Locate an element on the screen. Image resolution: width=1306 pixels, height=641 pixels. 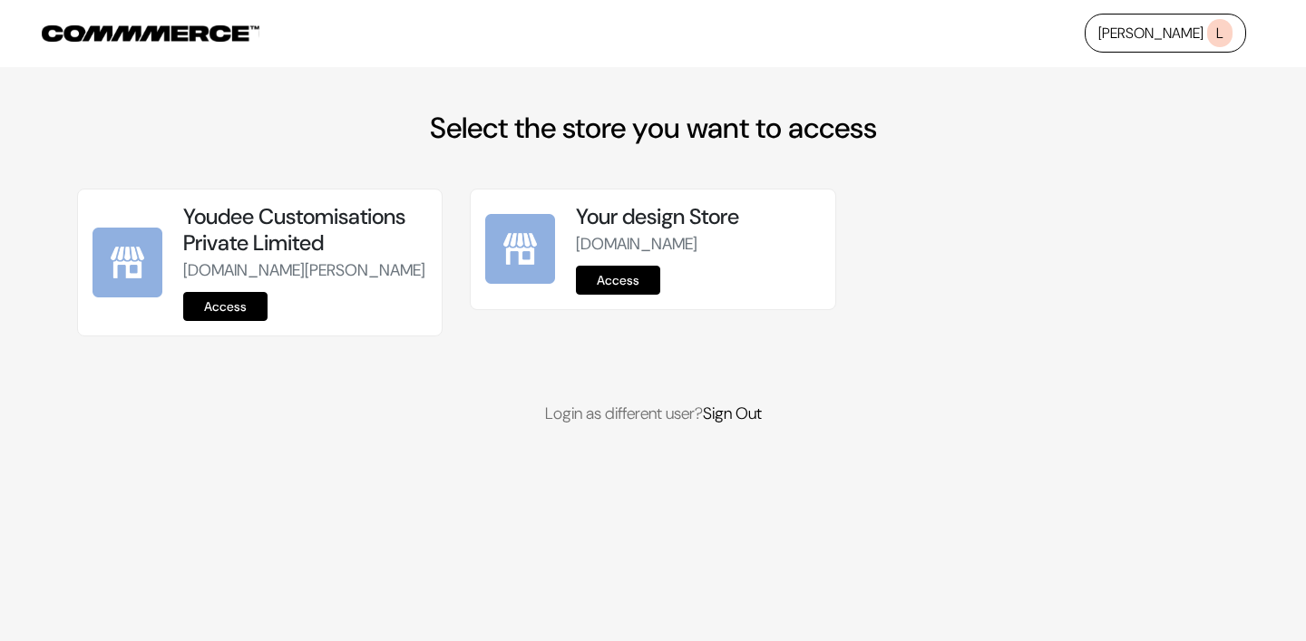
a: Sign Out is located at coordinates (732, 413).